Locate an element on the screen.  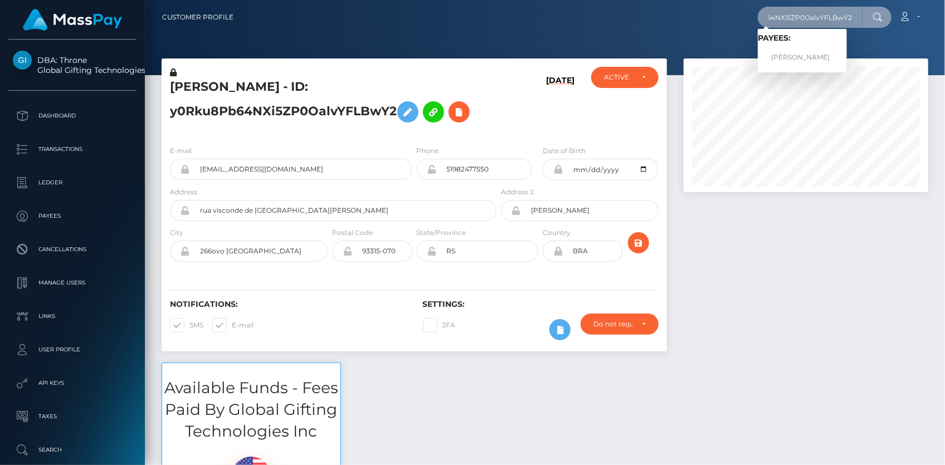
button: Do not require is located at coordinates (620, 324).